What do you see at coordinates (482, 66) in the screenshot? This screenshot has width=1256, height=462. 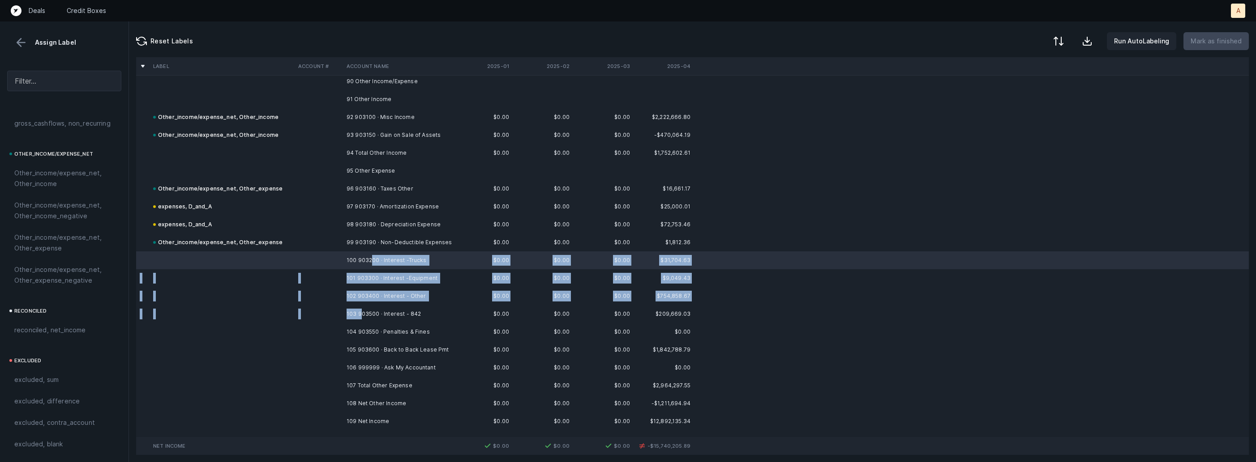 I see `th: 2025-01` at bounding box center [482, 66].